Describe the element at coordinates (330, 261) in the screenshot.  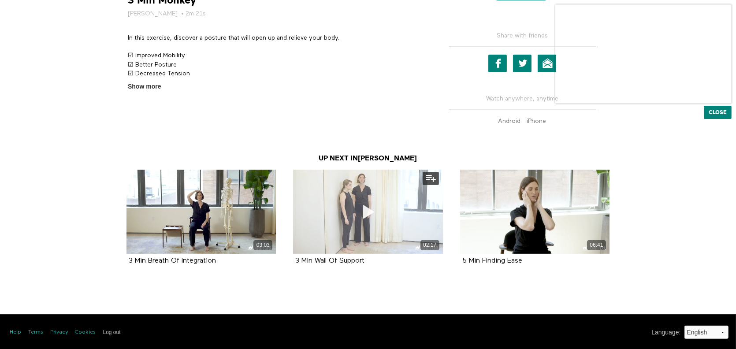
I see `a: 3 Min Wall Of Support` at that location.